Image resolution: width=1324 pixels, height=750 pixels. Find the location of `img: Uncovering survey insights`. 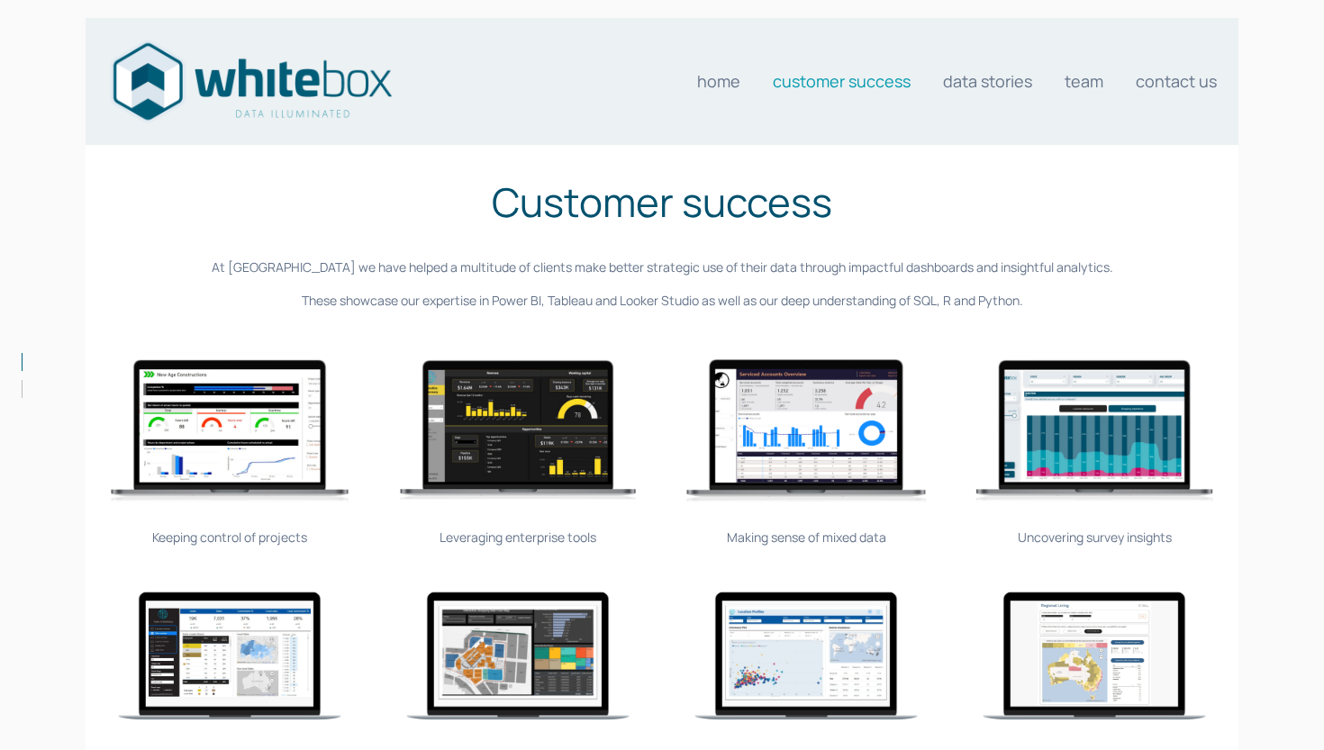

img: Uncovering survey insights is located at coordinates (1095, 432).